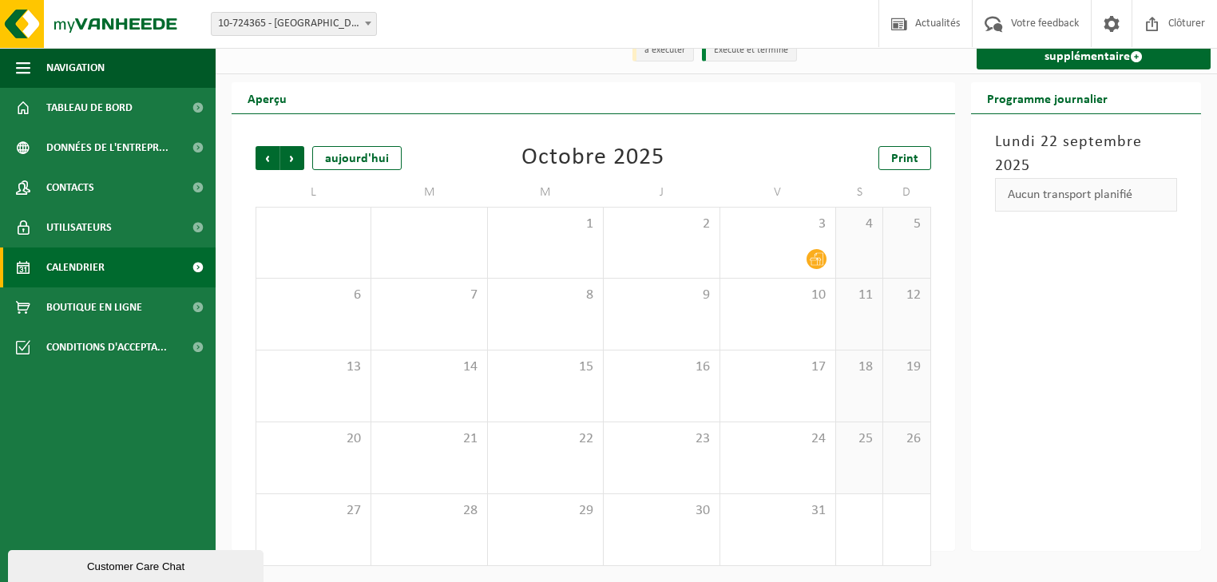 The width and height of the screenshot is (1217, 582). Describe the element at coordinates (545, 439) in the screenshot. I see `span: 22` at that location.